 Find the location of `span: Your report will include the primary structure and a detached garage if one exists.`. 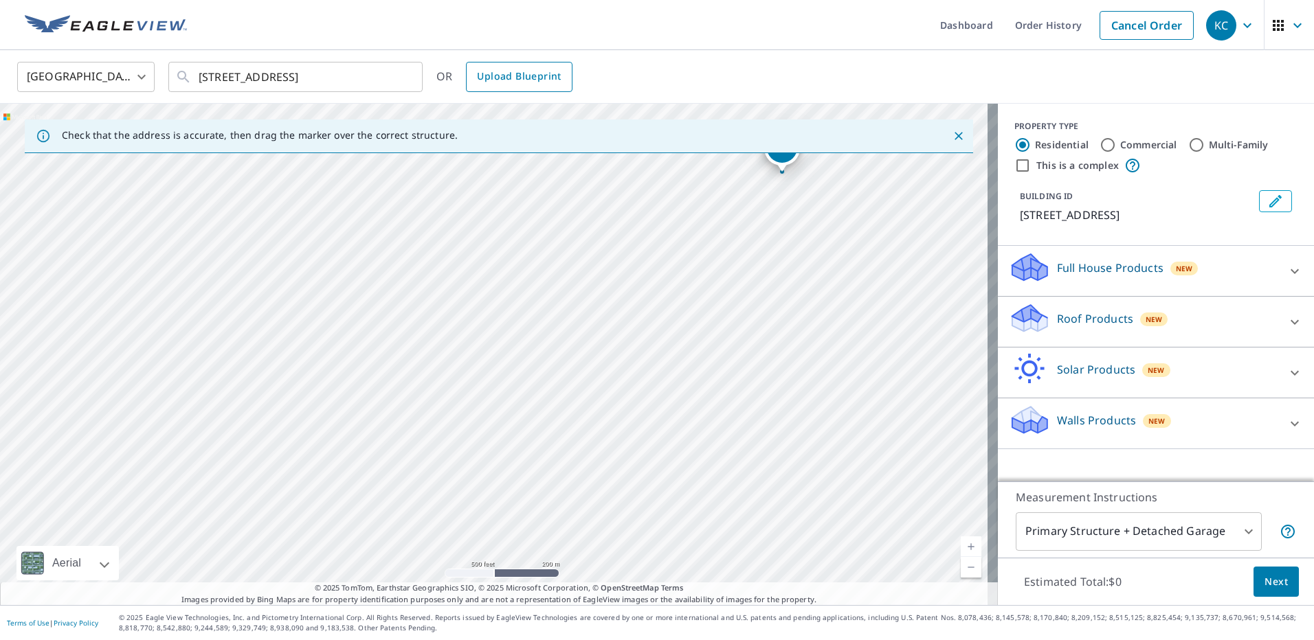

span: Your report will include the primary structure and a detached garage if one exists. is located at coordinates (1288, 532).